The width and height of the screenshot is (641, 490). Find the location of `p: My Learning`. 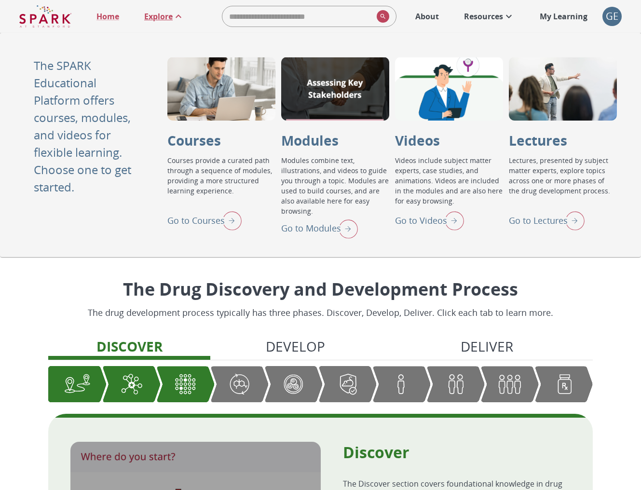

p: My Learning is located at coordinates (564, 16).